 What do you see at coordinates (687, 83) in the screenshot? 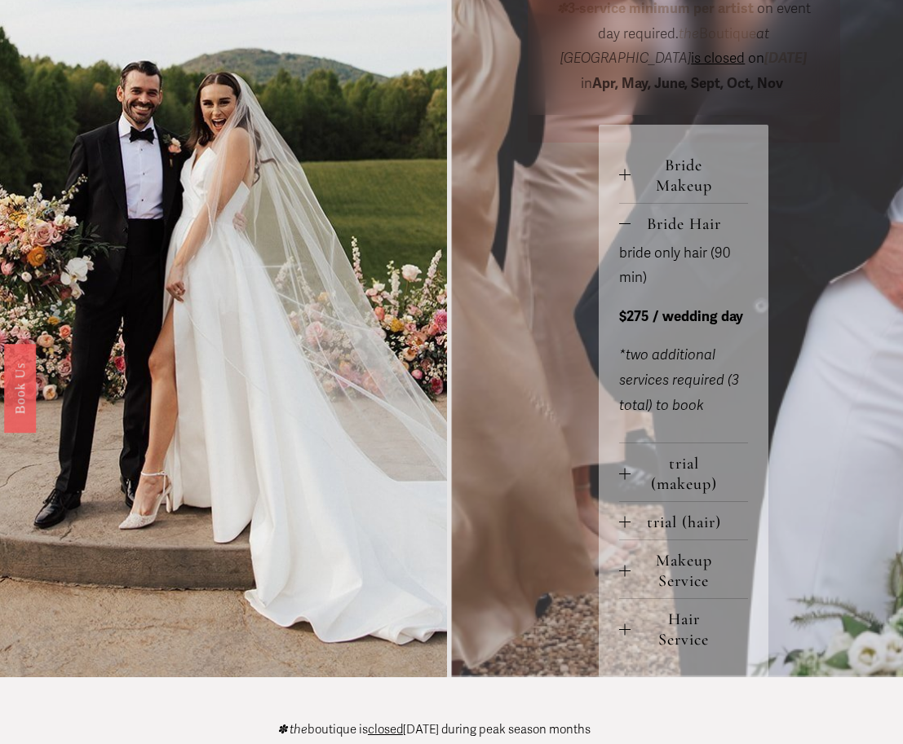
I see `strong: Apr, May, June, Sept, Oct, Nov` at bounding box center [687, 83].